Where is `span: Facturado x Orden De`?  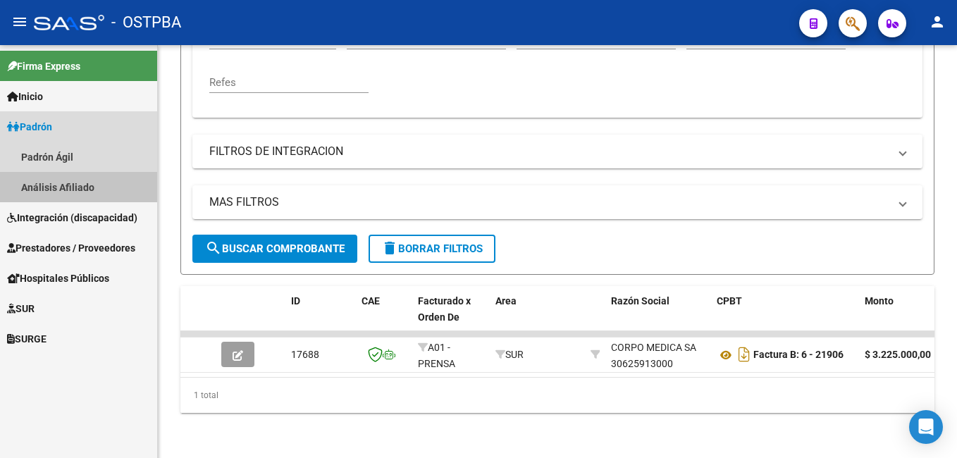 span: Facturado x Orden De is located at coordinates (444, 309).